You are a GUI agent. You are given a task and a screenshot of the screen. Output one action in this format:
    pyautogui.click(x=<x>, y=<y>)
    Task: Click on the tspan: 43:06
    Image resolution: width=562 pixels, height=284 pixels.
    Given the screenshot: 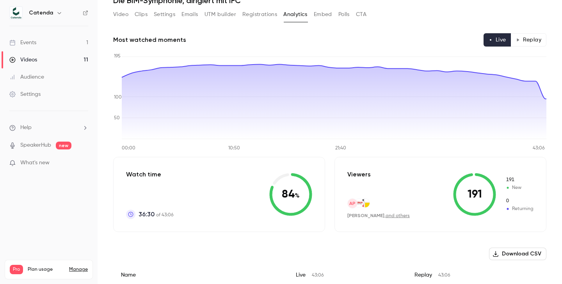 What is the action you would take?
    pyautogui.click(x=539, y=148)
    